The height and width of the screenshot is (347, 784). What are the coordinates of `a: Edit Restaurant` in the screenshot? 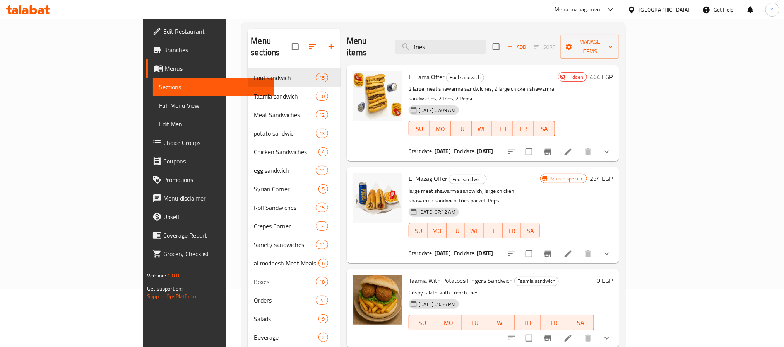 It's located at (210, 31).